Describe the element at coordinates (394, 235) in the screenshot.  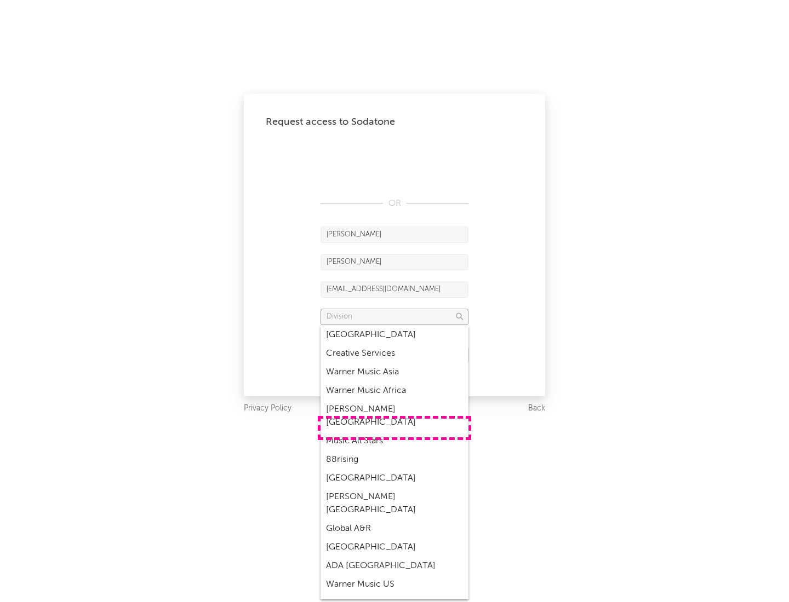
I see `input: First Name` at that location.